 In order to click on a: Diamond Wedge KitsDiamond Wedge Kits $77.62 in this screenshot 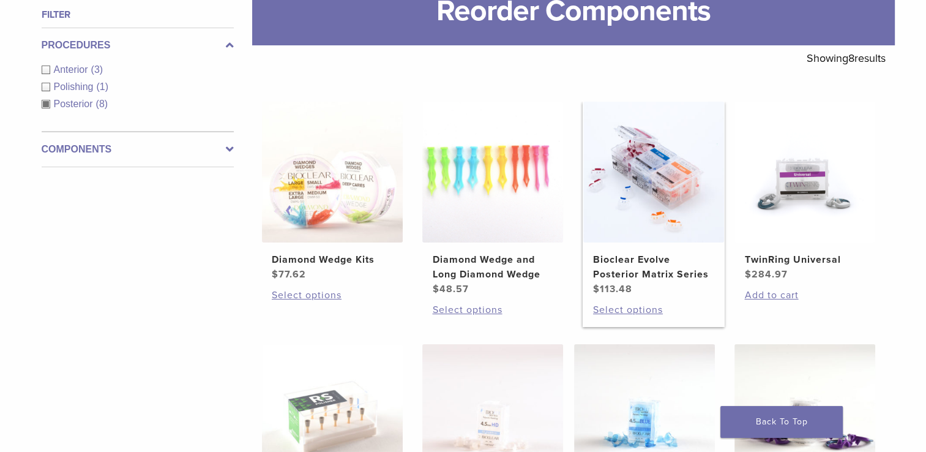, I will do `click(333, 192)`.